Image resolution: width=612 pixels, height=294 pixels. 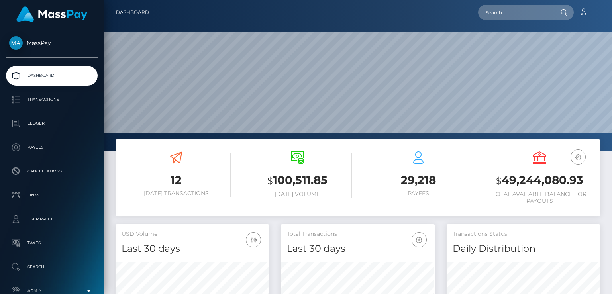 What do you see at coordinates (52, 100) in the screenshot?
I see `a: Transactions` at bounding box center [52, 100].